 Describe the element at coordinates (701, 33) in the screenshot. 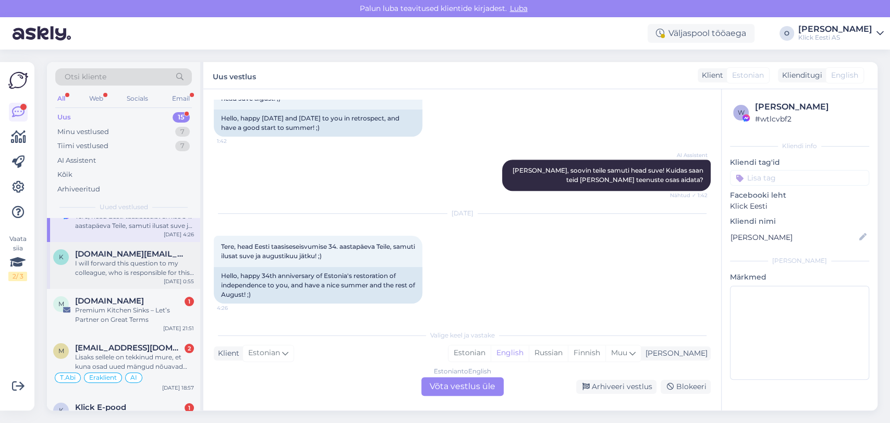

I see `div: Väljaspool tööaega` at that location.